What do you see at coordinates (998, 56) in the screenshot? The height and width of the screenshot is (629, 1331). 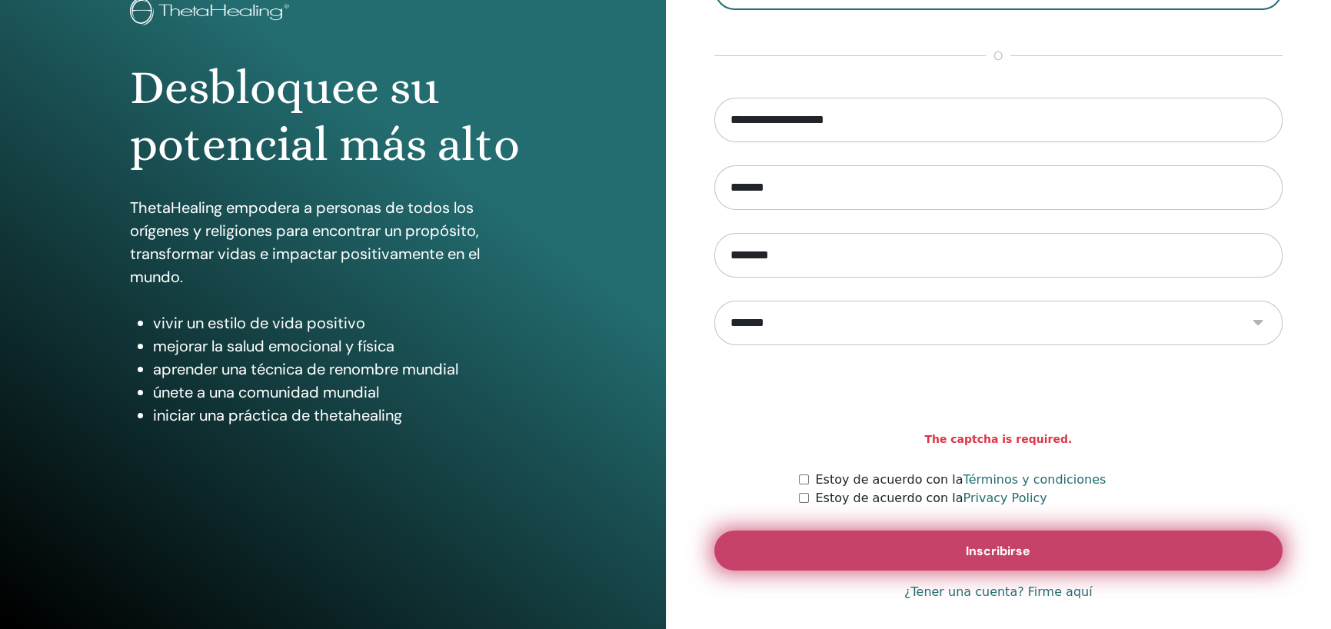 I see `span: o` at bounding box center [998, 56].